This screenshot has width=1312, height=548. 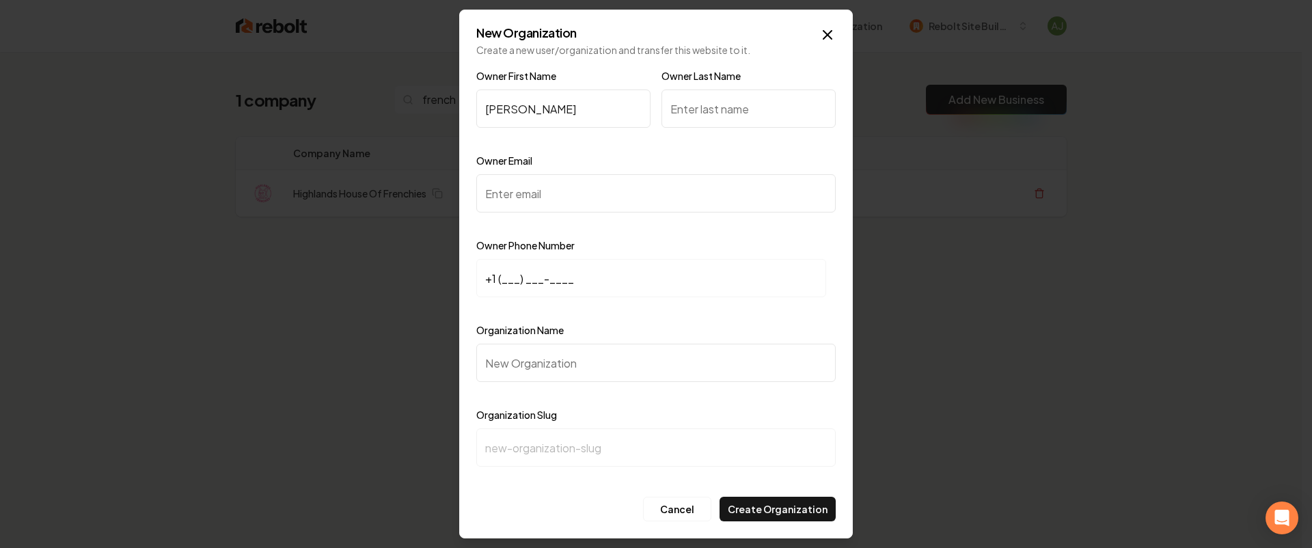 I want to click on label: Owner First Name, so click(x=516, y=76).